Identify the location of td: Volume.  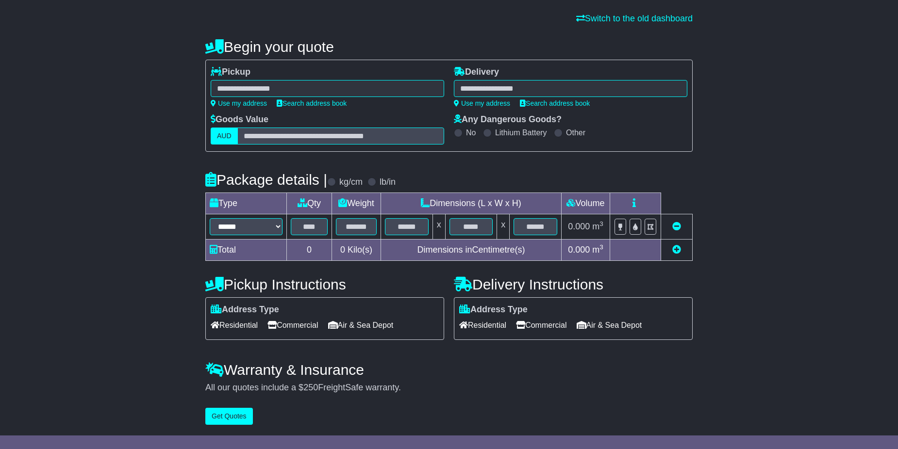
(585, 204).